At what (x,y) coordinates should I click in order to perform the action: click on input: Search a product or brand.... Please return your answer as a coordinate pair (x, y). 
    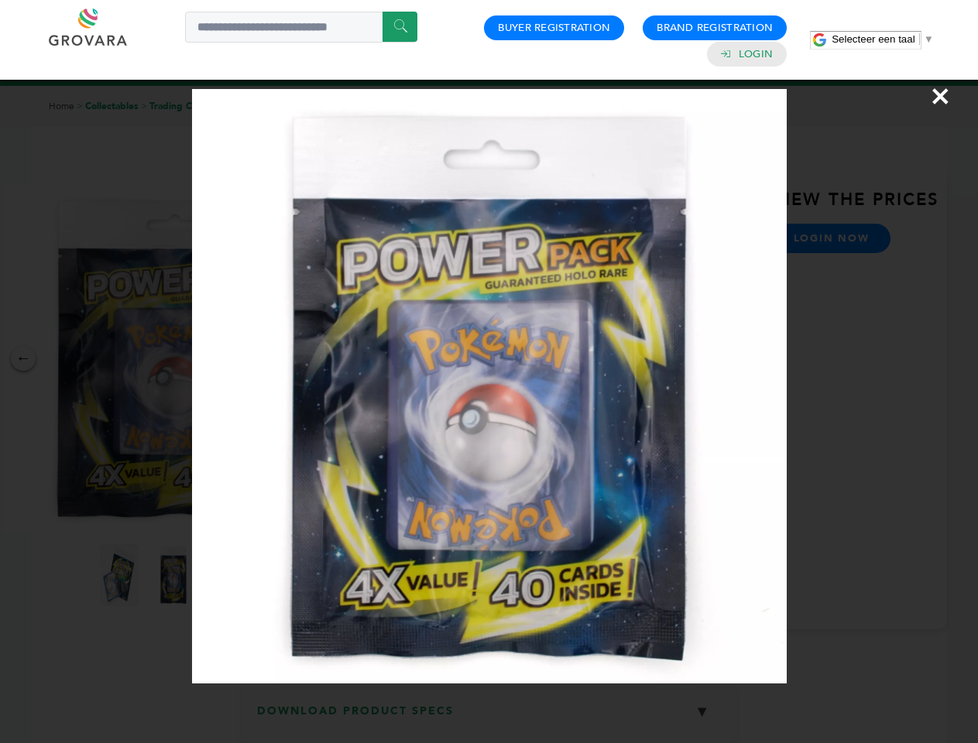
    Looking at the image, I should click on (301, 27).